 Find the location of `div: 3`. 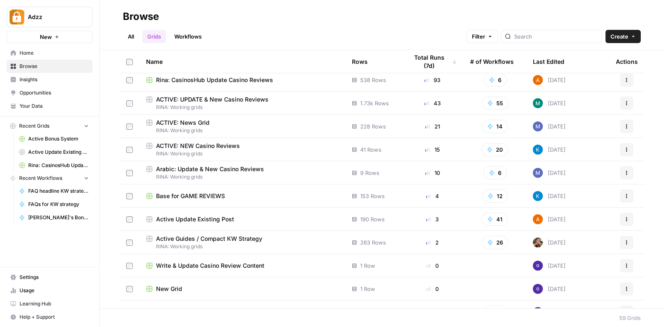

div: 3 is located at coordinates (432, 219).